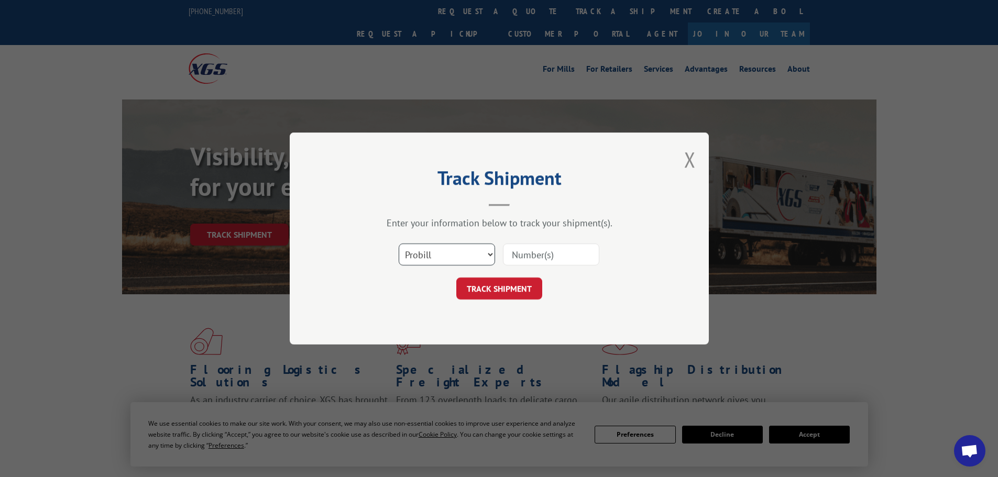  What do you see at coordinates (970, 451) in the screenshot?
I see `div: Open chat` at bounding box center [970, 451].